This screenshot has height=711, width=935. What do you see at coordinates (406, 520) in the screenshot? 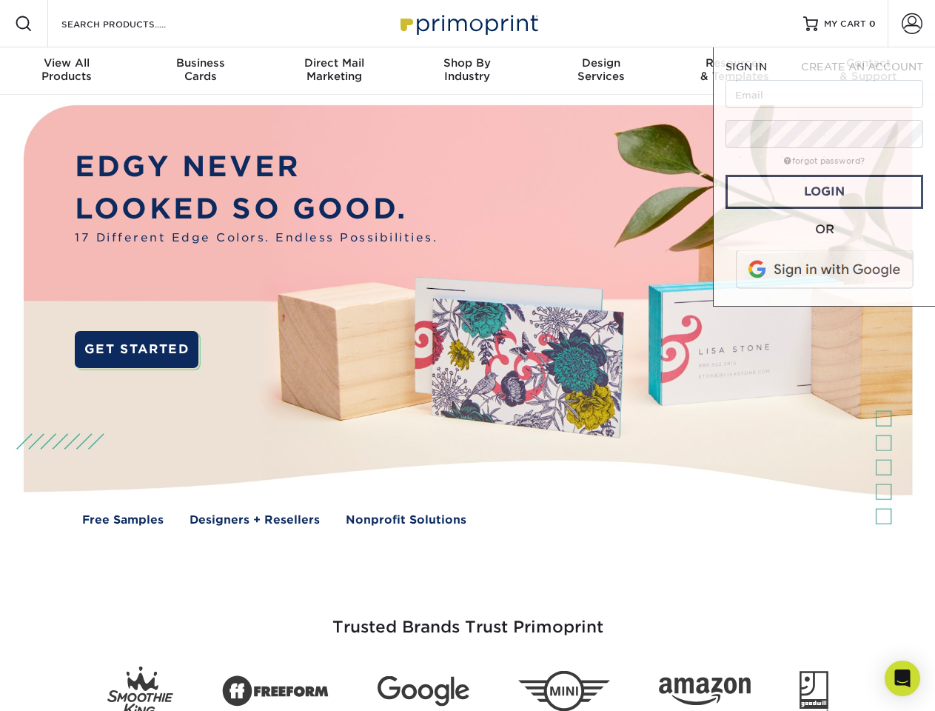
I see `a: Nonprofit Solutions` at bounding box center [406, 520].